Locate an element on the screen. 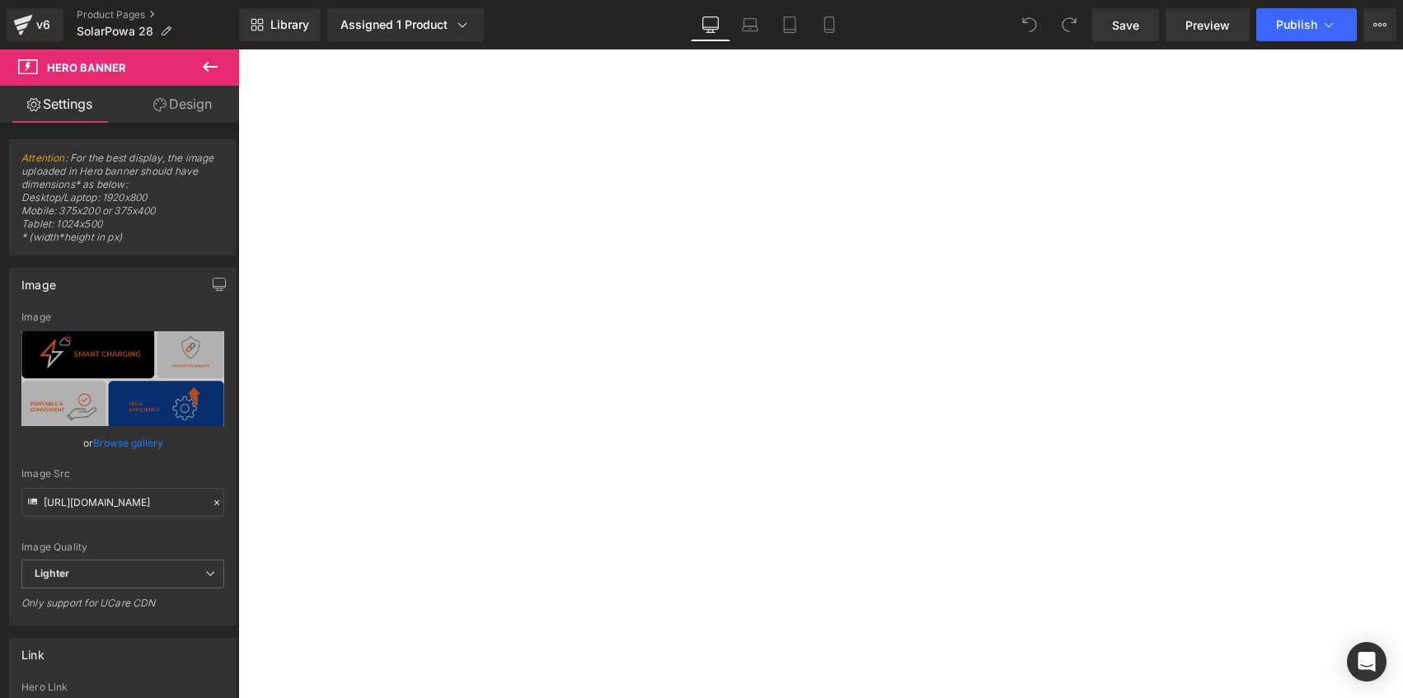  div: Only support for UCare CDN is located at coordinates (123, 608).